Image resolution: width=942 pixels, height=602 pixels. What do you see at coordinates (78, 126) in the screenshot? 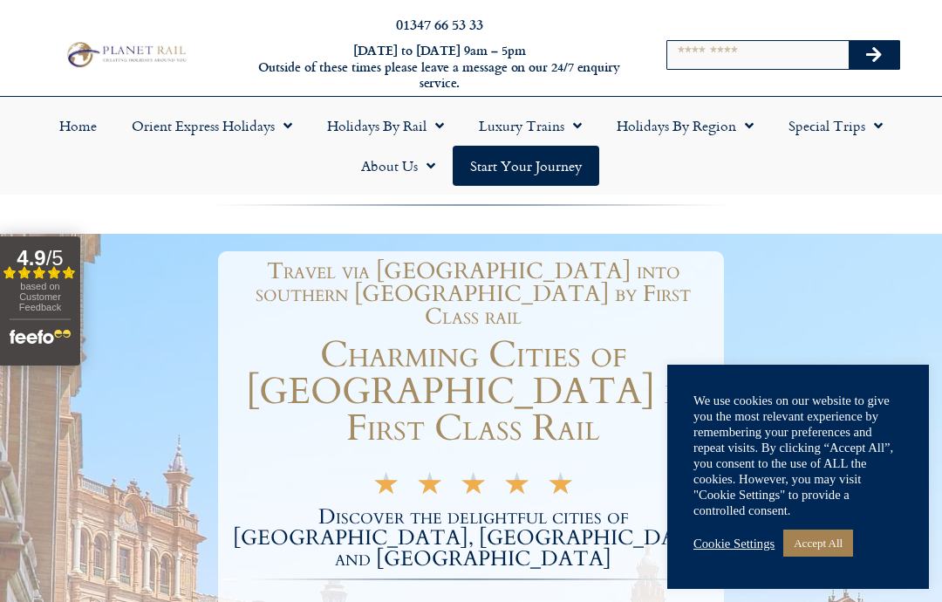
I see `a: Home` at bounding box center [78, 126].